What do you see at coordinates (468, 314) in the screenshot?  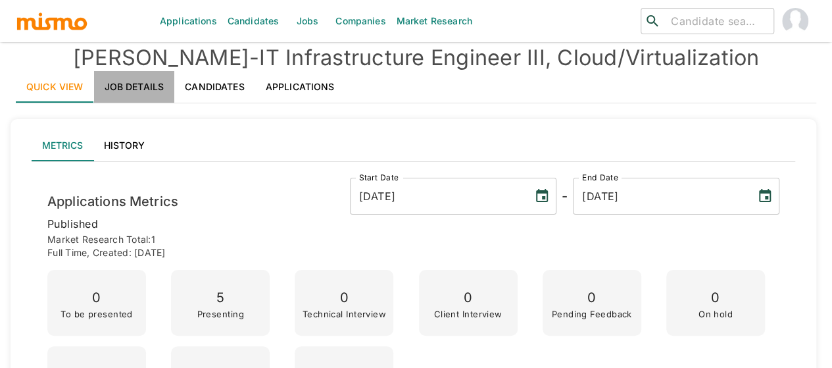 I see `p: Client Interview` at bounding box center [468, 314].